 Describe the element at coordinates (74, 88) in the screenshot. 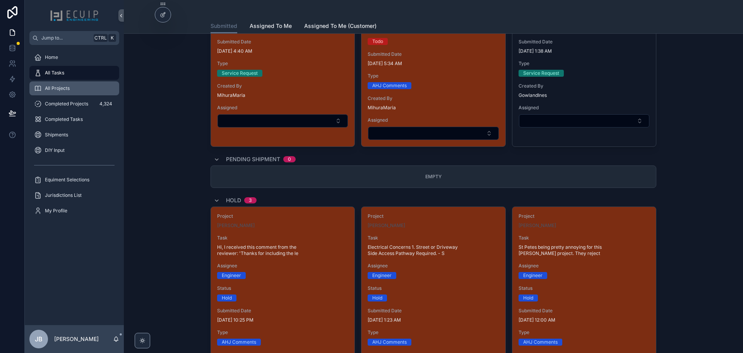

I see `a: All Projects` at that location.